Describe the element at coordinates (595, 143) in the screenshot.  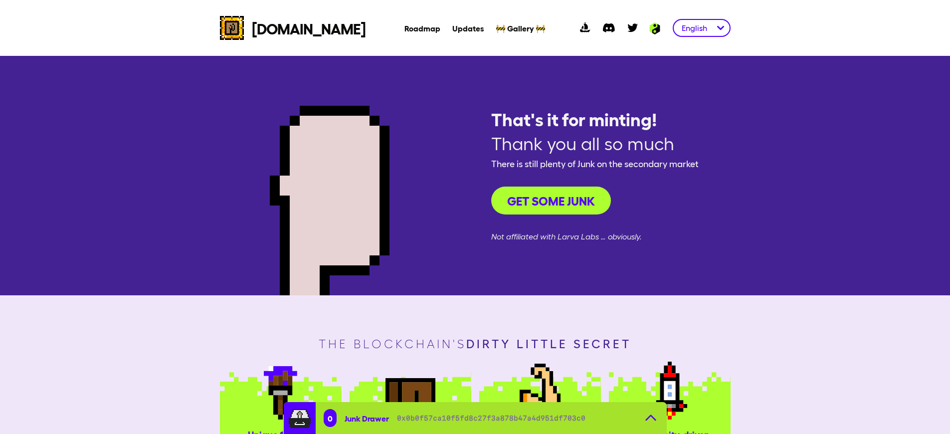
I see `span: Thank you all so much` at that location.